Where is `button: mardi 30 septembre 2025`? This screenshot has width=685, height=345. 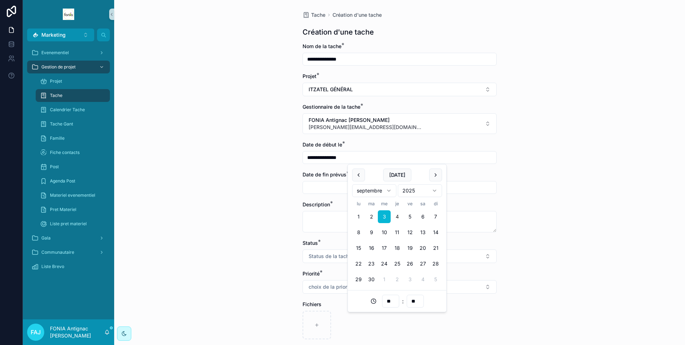
button: mardi 30 septembre 2025 is located at coordinates (371, 280).